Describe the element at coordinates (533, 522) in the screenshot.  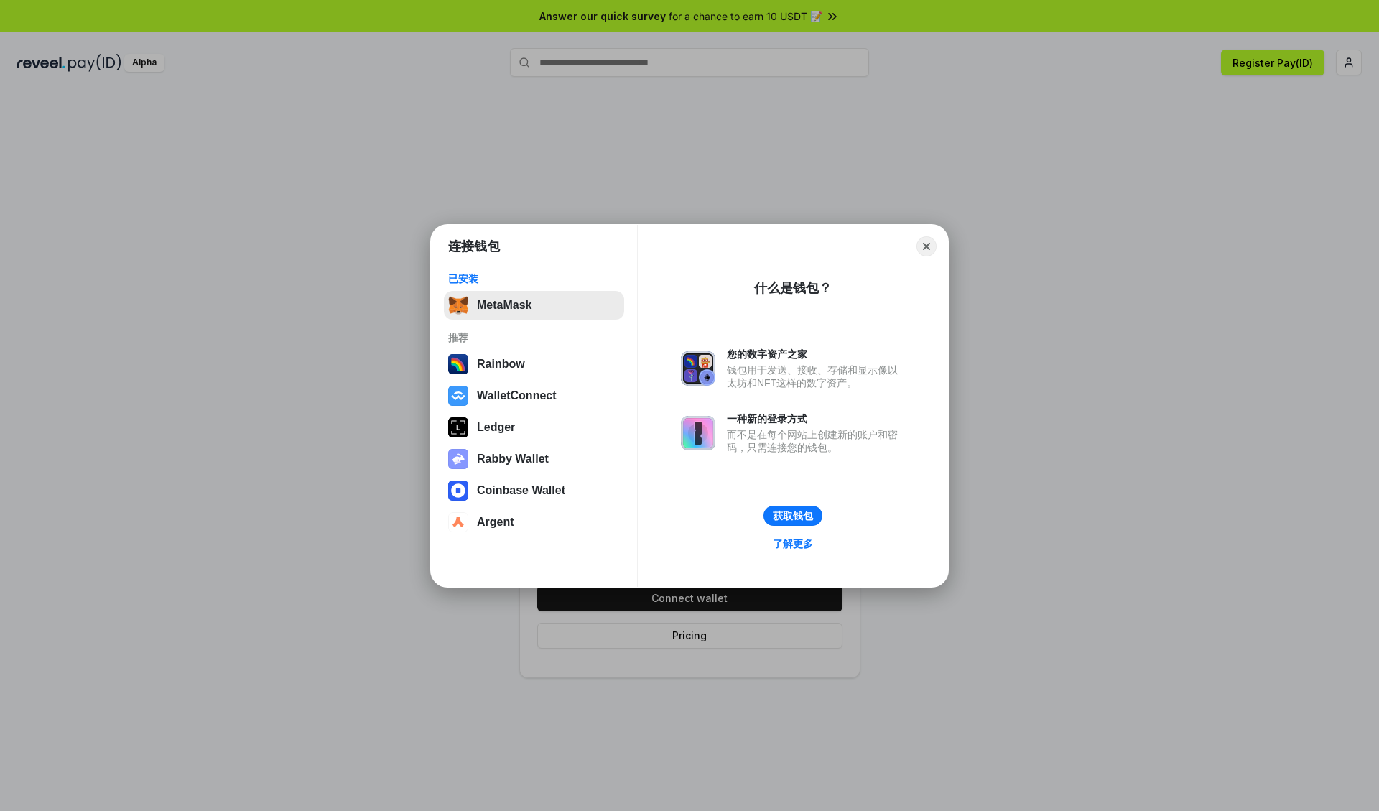
I see `button: Argent` at that location.